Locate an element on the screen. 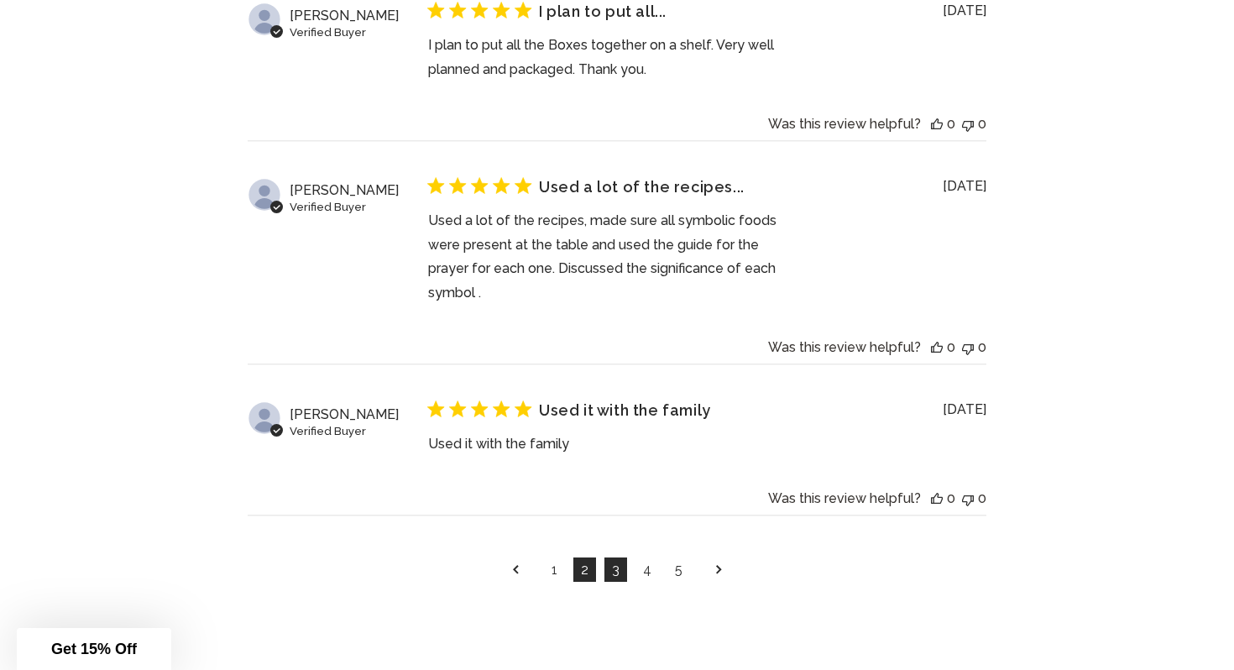 This screenshot has height=670, width=1234. div: Get 15% Off is located at coordinates (94, 649).